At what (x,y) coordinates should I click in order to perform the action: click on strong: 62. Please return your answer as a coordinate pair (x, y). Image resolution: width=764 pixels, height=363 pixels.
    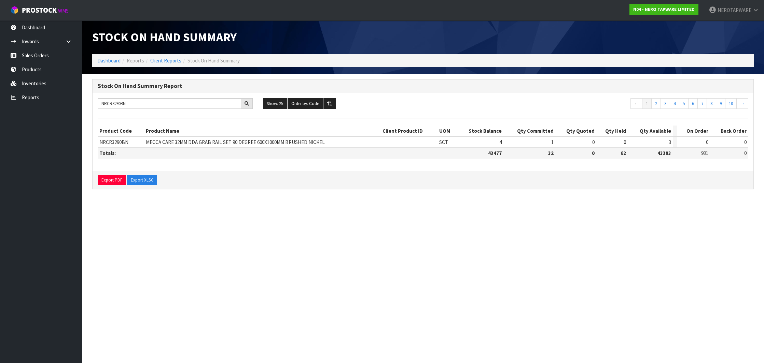
    Looking at the image, I should click on (623, 153).